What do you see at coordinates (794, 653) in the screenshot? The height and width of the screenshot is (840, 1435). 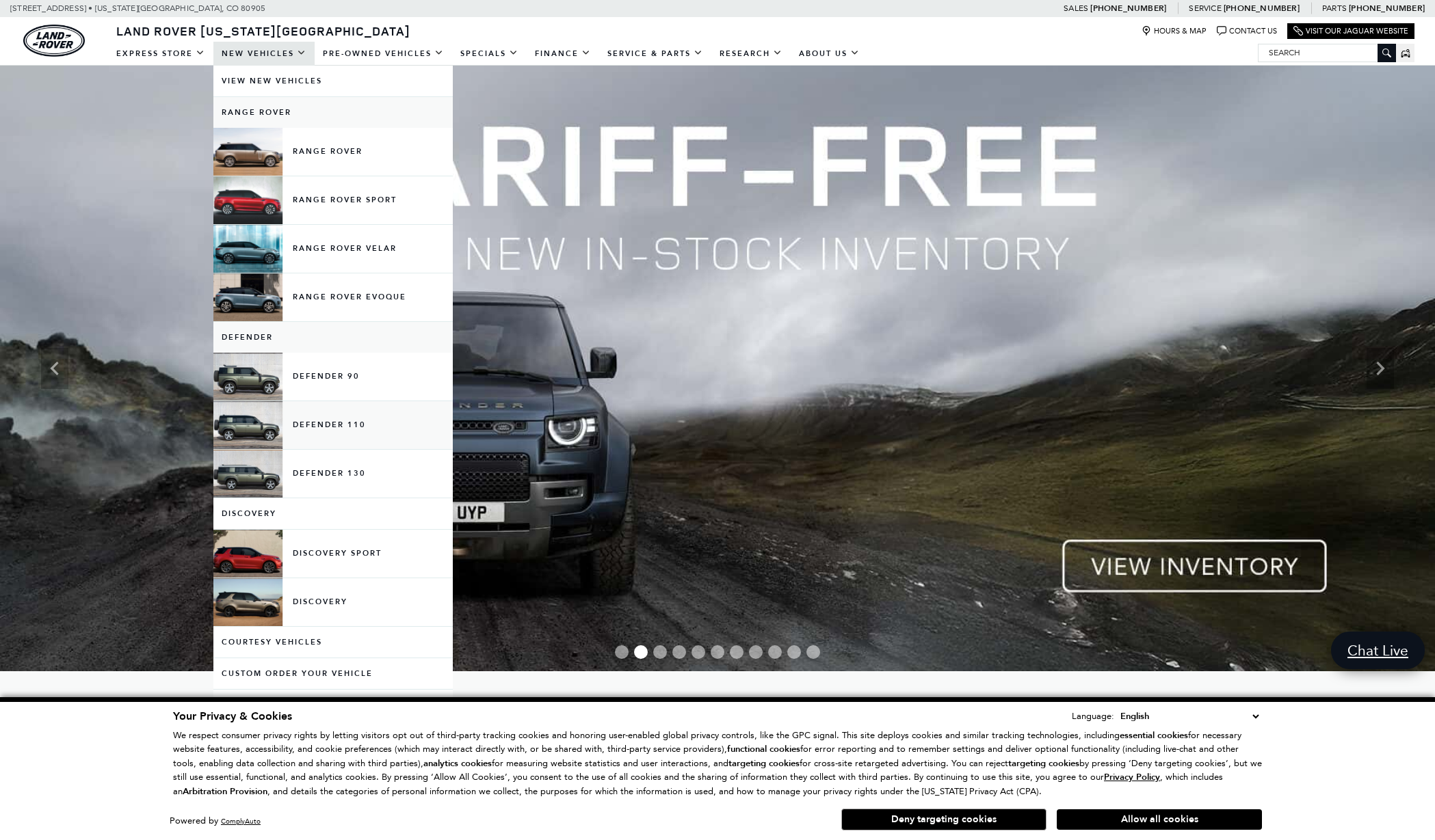 I see `span: Go to slide 10` at bounding box center [794, 653].